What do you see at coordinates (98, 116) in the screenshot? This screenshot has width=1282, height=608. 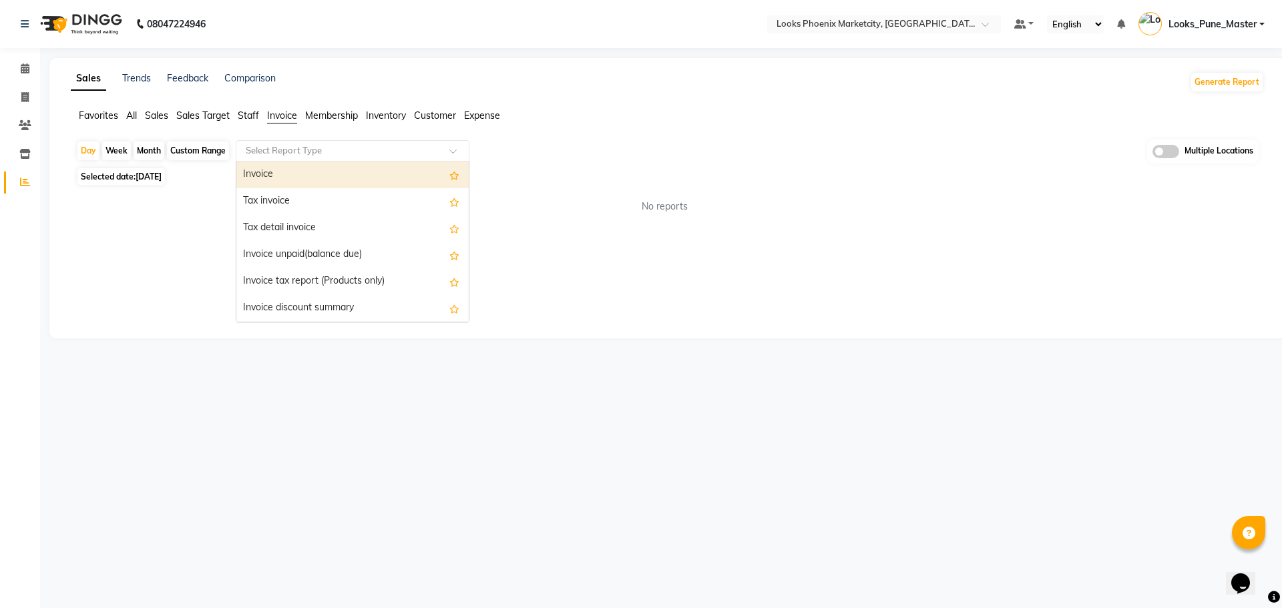 I see `span: Favorites` at bounding box center [98, 116].